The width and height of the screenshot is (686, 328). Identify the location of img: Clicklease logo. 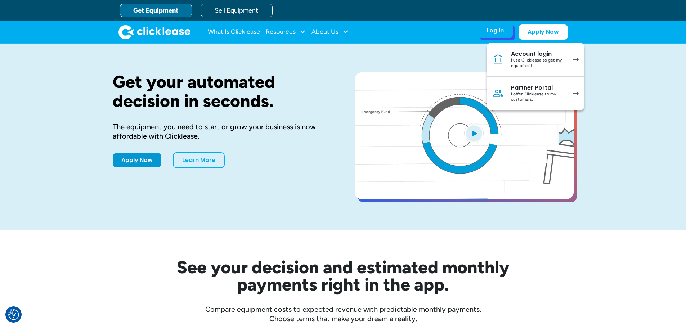
(154, 32).